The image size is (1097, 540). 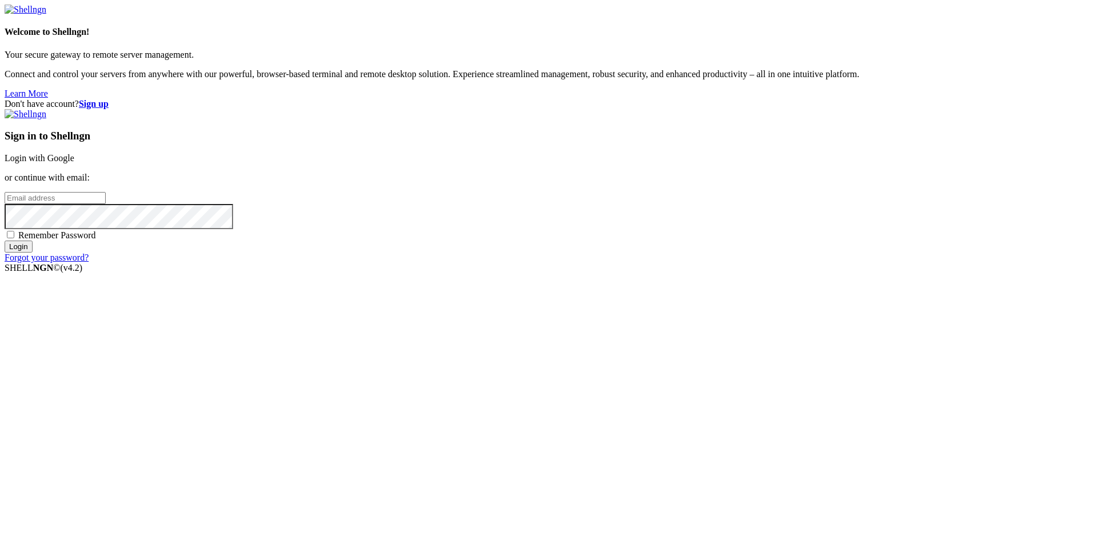 I want to click on a: Sign up, so click(x=94, y=103).